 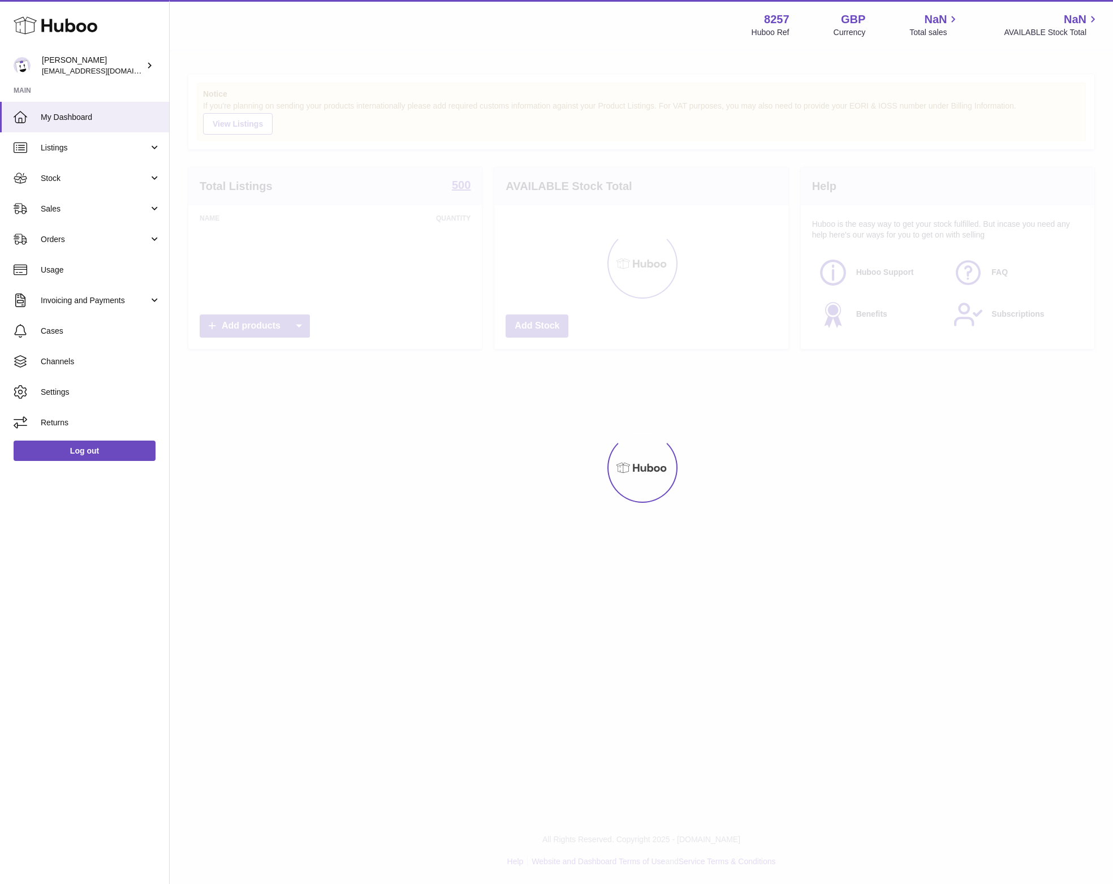 What do you see at coordinates (777, 19) in the screenshot?
I see `strong: 8257` at bounding box center [777, 19].